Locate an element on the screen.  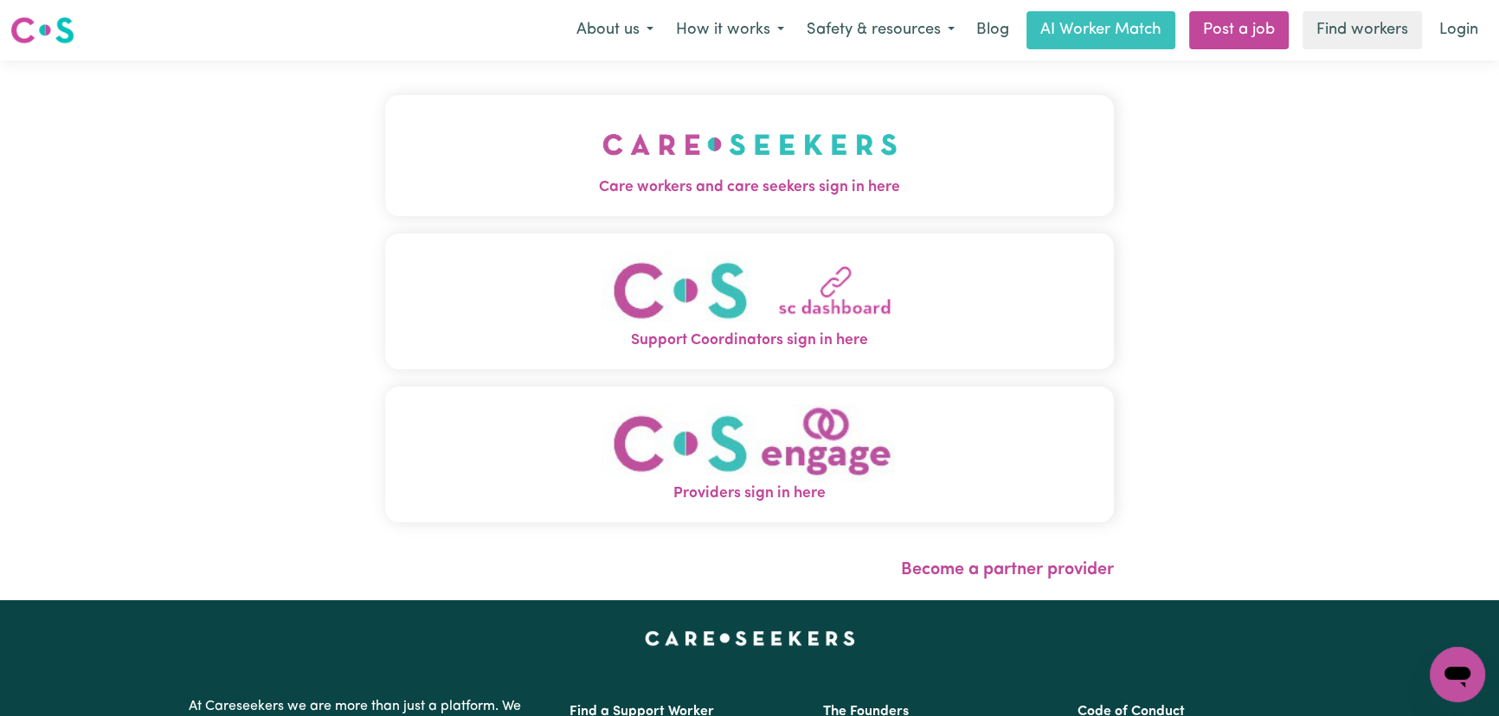
button: Support Coordinators sign in here is located at coordinates (749, 301).